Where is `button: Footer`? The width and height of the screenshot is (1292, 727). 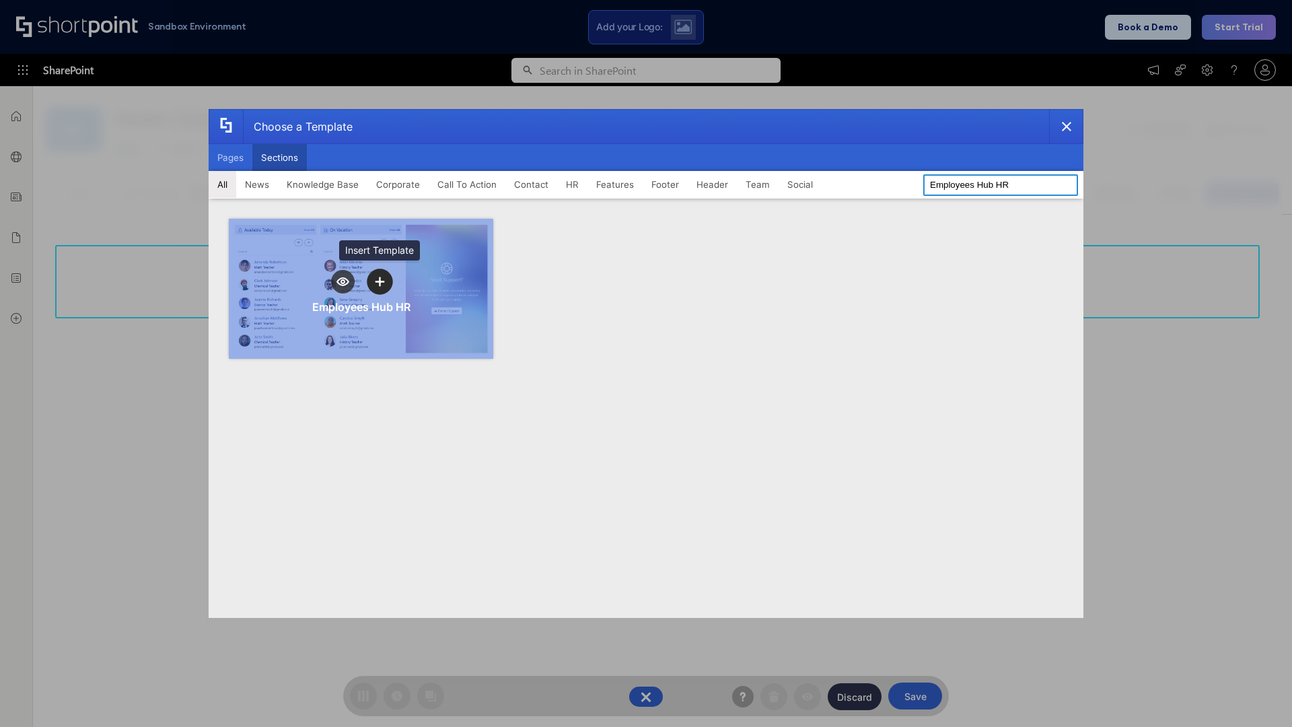 button: Footer is located at coordinates (665, 184).